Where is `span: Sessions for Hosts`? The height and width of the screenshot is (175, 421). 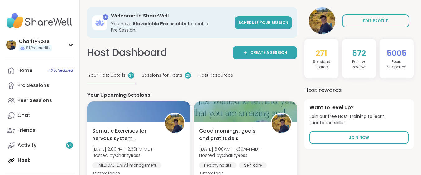 span: Sessions for Hosts is located at coordinates (162, 75).